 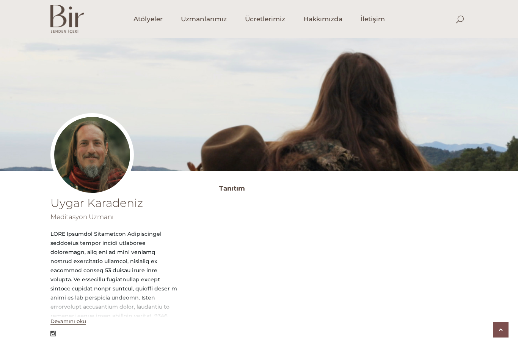 What do you see at coordinates (82, 217) in the screenshot?
I see `span: Meditasyon Uzmanı` at bounding box center [82, 217].